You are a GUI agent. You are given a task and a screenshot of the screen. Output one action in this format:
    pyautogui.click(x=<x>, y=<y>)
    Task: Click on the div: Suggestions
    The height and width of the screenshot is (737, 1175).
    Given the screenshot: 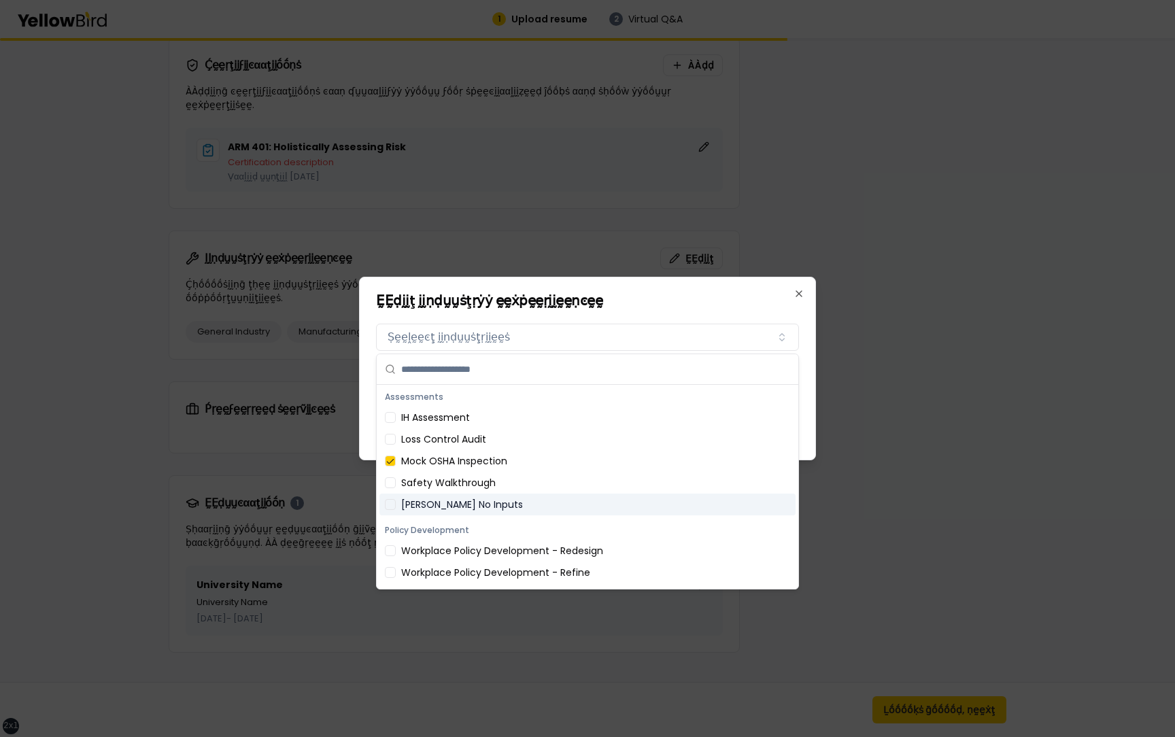 What is the action you would take?
    pyautogui.click(x=587, y=487)
    